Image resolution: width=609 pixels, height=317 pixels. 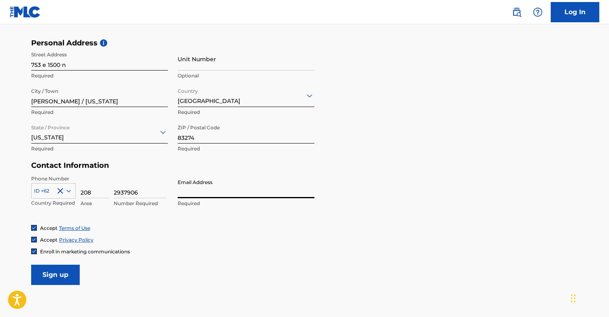 I want to click on input: Sign up, so click(x=55, y=275).